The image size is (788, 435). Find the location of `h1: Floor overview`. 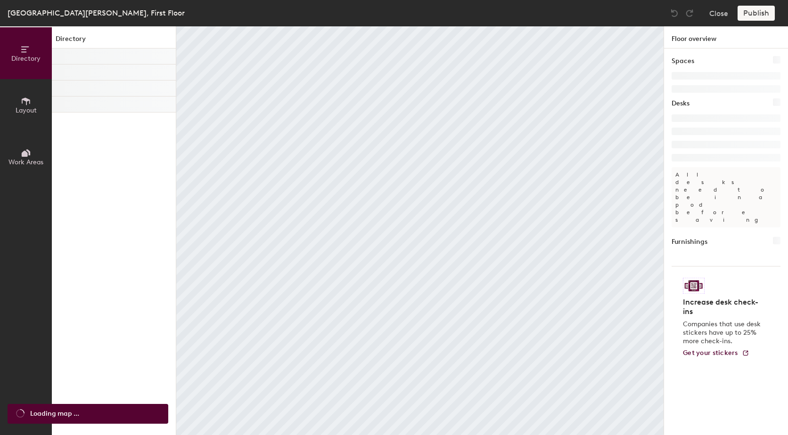

h1: Floor overview is located at coordinates (725, 37).